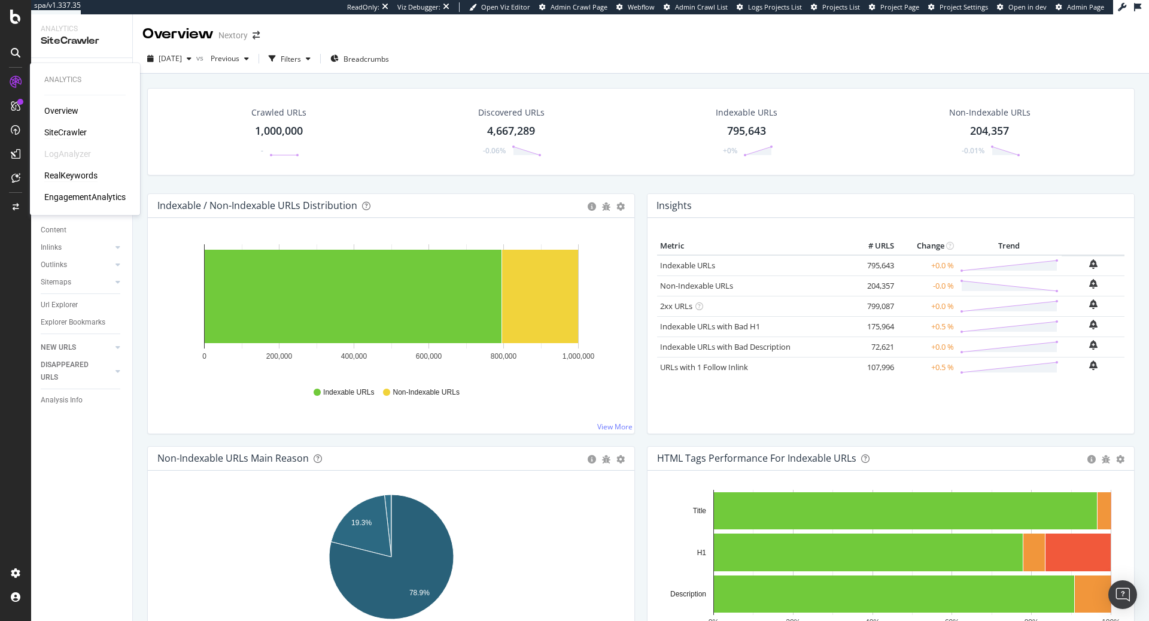 The height and width of the screenshot is (621, 1149). Describe the element at coordinates (68, 154) in the screenshot. I see `div: LogAnalyzer` at that location.